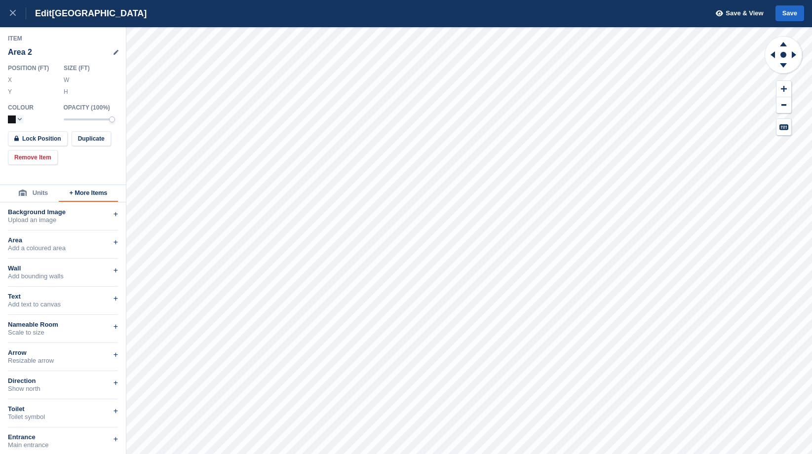 This screenshot has height=454, width=812. I want to click on button: Keyboard Shortcuts, so click(784, 127).